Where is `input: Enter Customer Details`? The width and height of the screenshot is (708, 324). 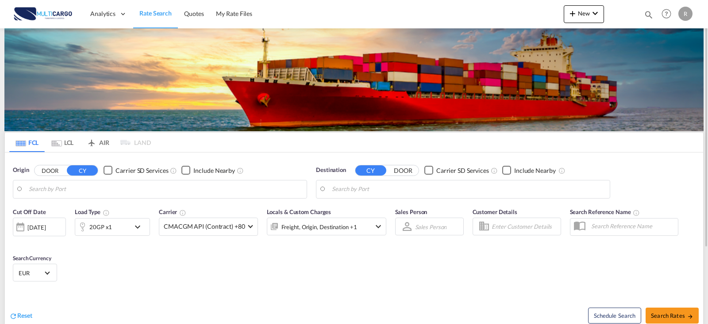
input: Enter Customer Details is located at coordinates (525, 226).